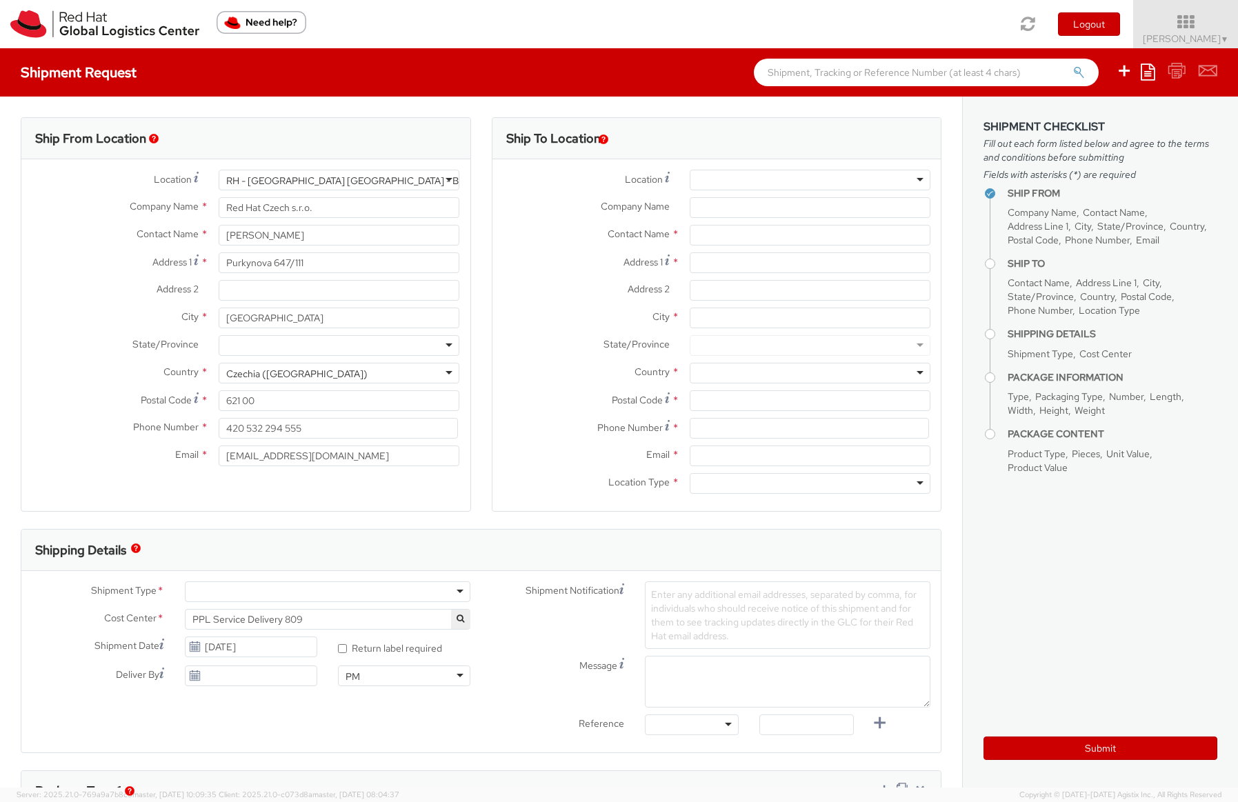 This screenshot has width=1238, height=802. I want to click on span: Message, so click(598, 665).